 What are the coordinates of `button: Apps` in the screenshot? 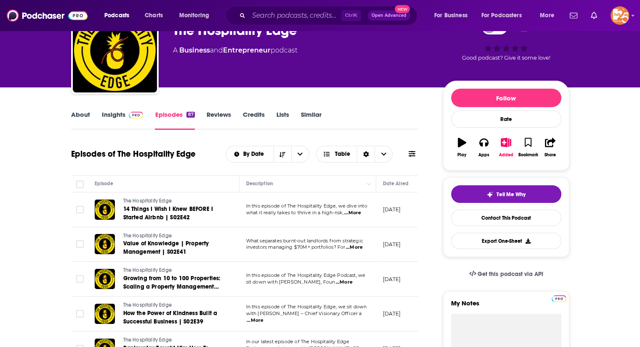 It's located at (484, 148).